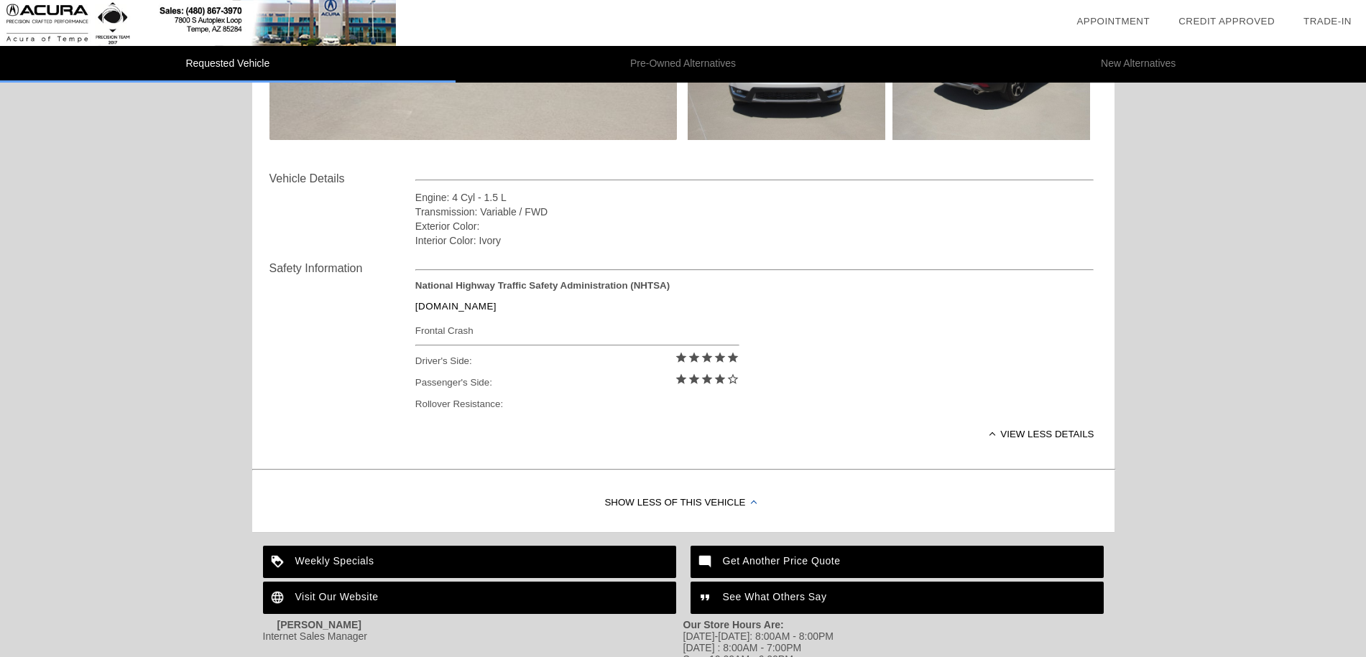  I want to click on div: See What Others Say, so click(897, 598).